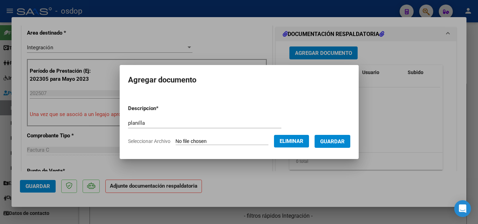  Describe the element at coordinates (291, 141) in the screenshot. I see `button: Eliminar` at that location.